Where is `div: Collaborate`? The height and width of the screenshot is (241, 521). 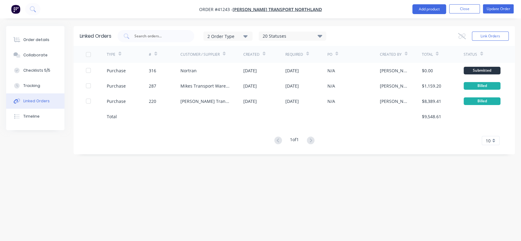 div: Collaborate is located at coordinates (35, 55).